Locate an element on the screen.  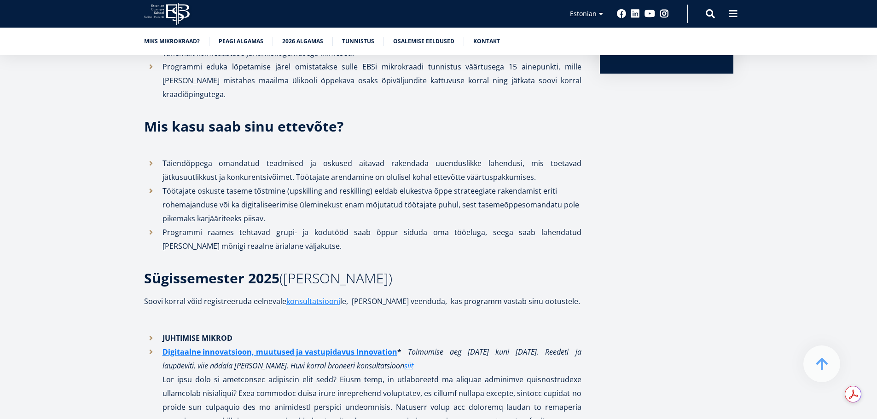
a: Youtube is located at coordinates (650, 14).